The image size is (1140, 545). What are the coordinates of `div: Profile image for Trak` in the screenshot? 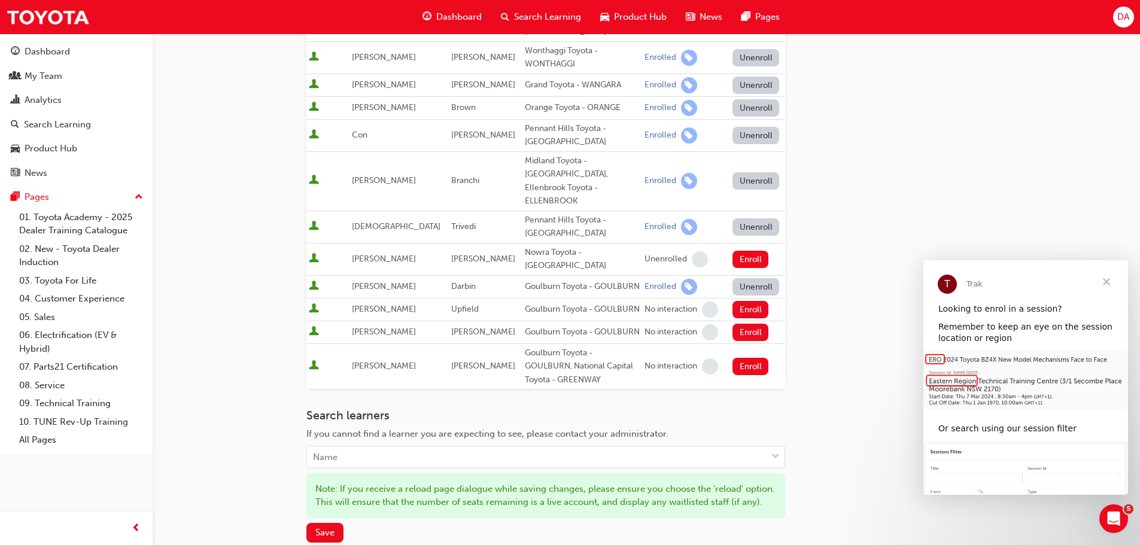 It's located at (24, 24).